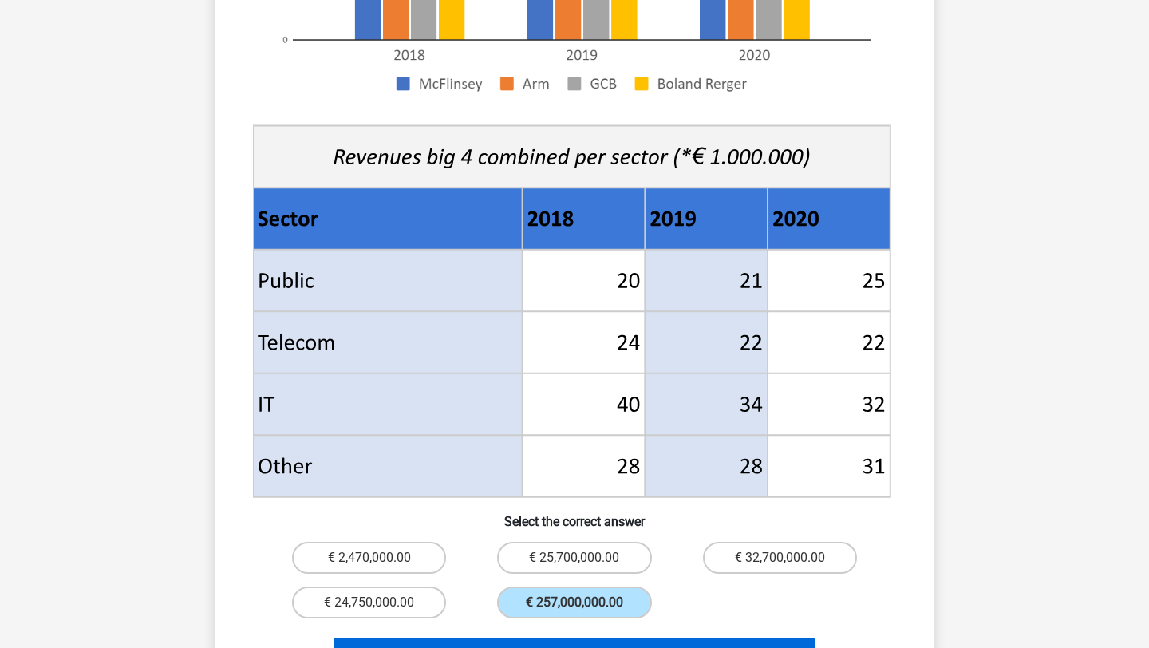 Image resolution: width=1149 pixels, height=648 pixels. Describe the element at coordinates (369, 603) in the screenshot. I see `label: € 24,750,000.00` at that location.